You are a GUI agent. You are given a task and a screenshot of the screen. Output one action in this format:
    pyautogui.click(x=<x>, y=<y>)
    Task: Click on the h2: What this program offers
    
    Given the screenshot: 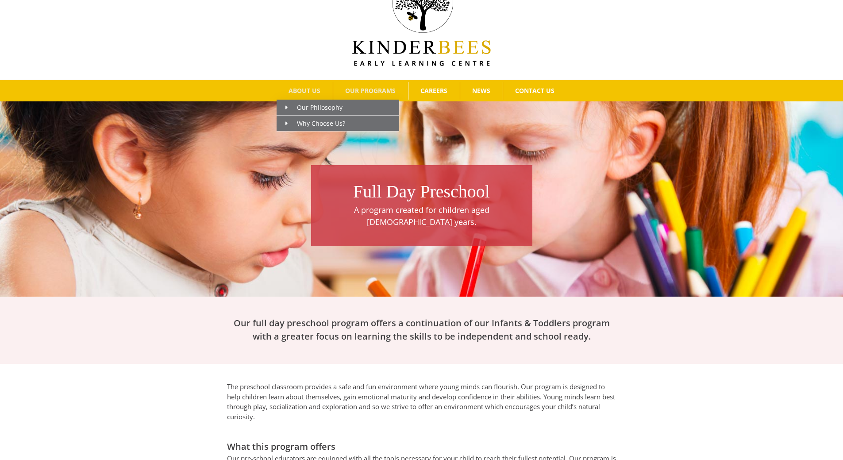 What is the action you would take?
    pyautogui.click(x=422, y=446)
    